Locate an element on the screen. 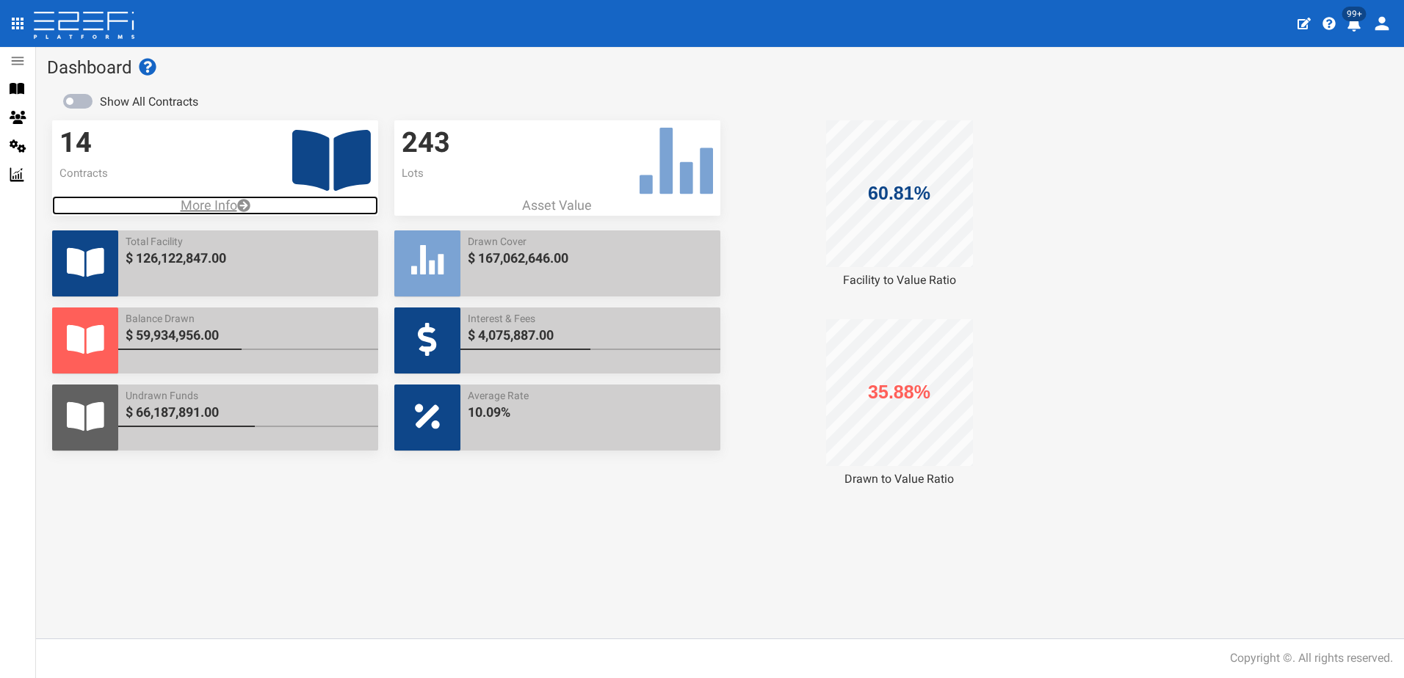 This screenshot has width=1404, height=678. span: Total Facility is located at coordinates (248, 242).